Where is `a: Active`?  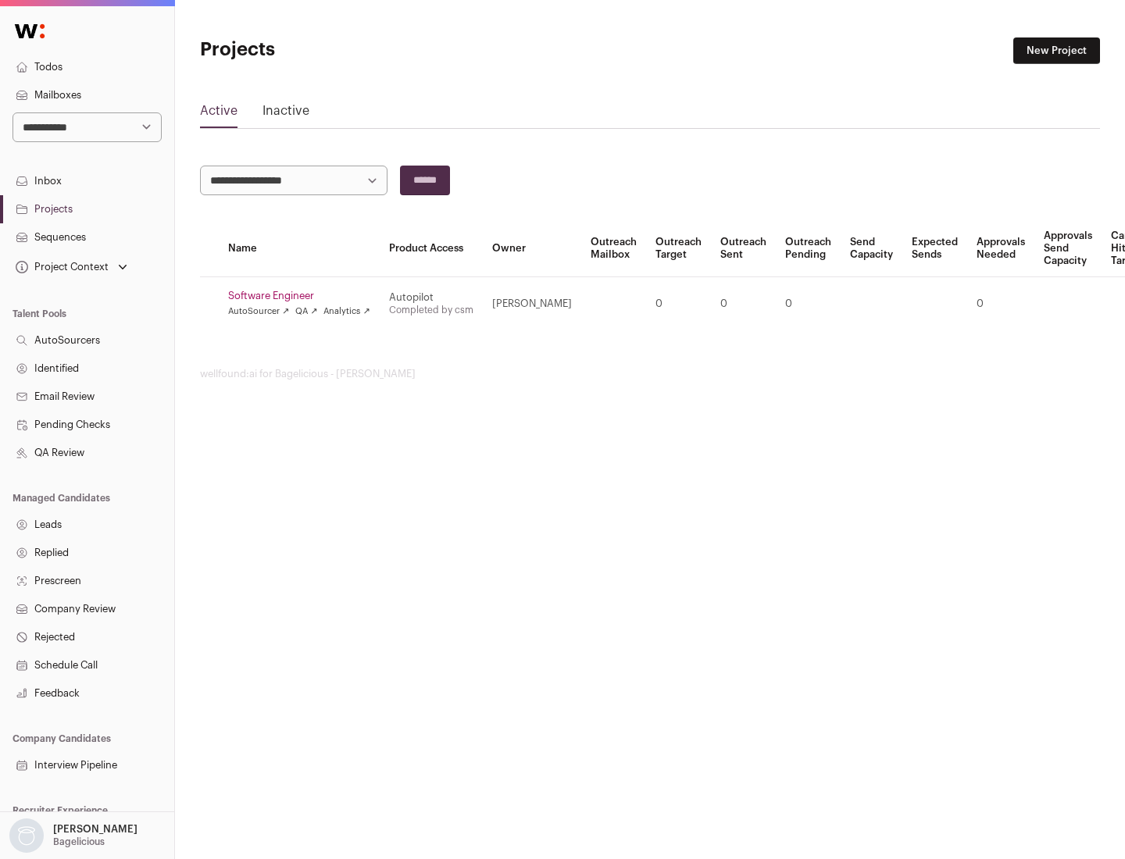 a: Active is located at coordinates (219, 114).